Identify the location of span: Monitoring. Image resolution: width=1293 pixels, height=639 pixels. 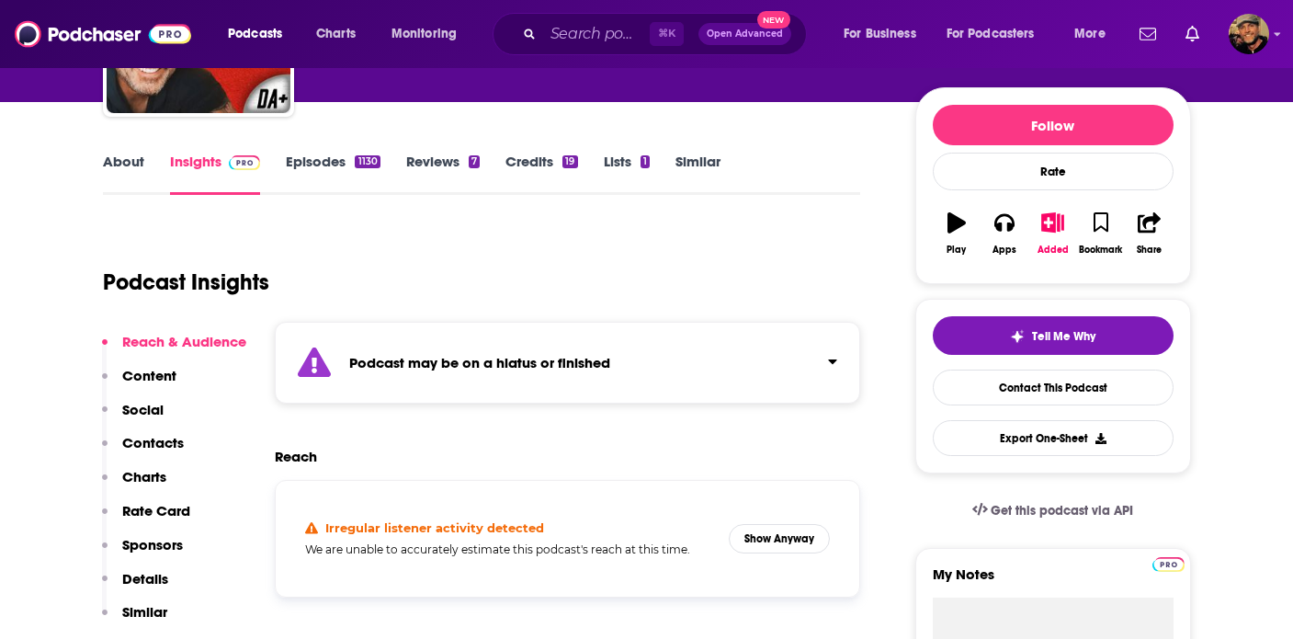
(424, 34).